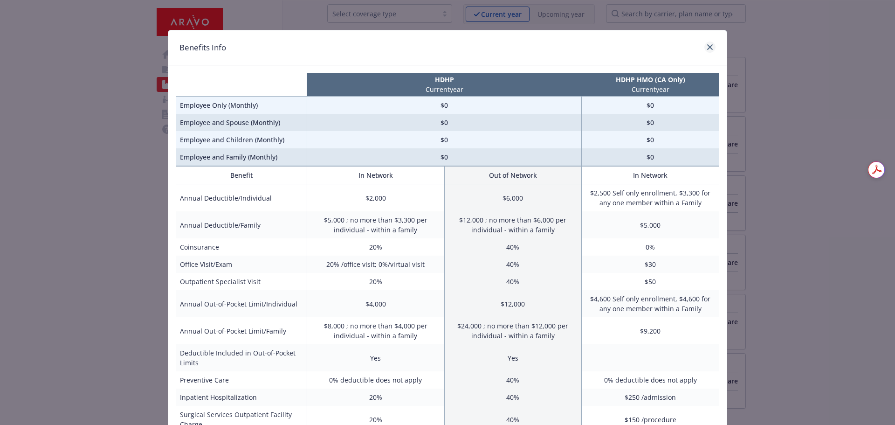 This screenshot has height=425, width=895. Describe the element at coordinates (241, 281) in the screenshot. I see `td: Outpatient Specialist Visit` at that location.